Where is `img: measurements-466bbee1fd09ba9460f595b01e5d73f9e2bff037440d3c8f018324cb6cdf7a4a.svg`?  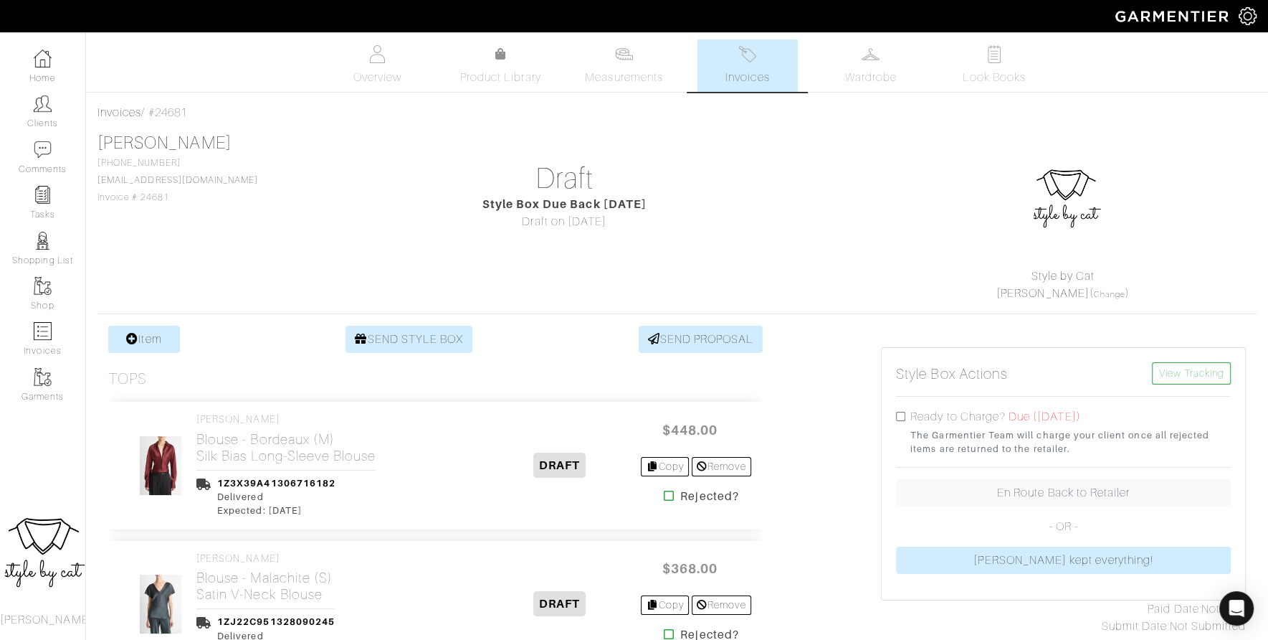
img: measurements-466bbee1fd09ba9460f595b01e5d73f9e2bff037440d3c8f018324cb6cdf7a4a.svg is located at coordinates (624, 54).